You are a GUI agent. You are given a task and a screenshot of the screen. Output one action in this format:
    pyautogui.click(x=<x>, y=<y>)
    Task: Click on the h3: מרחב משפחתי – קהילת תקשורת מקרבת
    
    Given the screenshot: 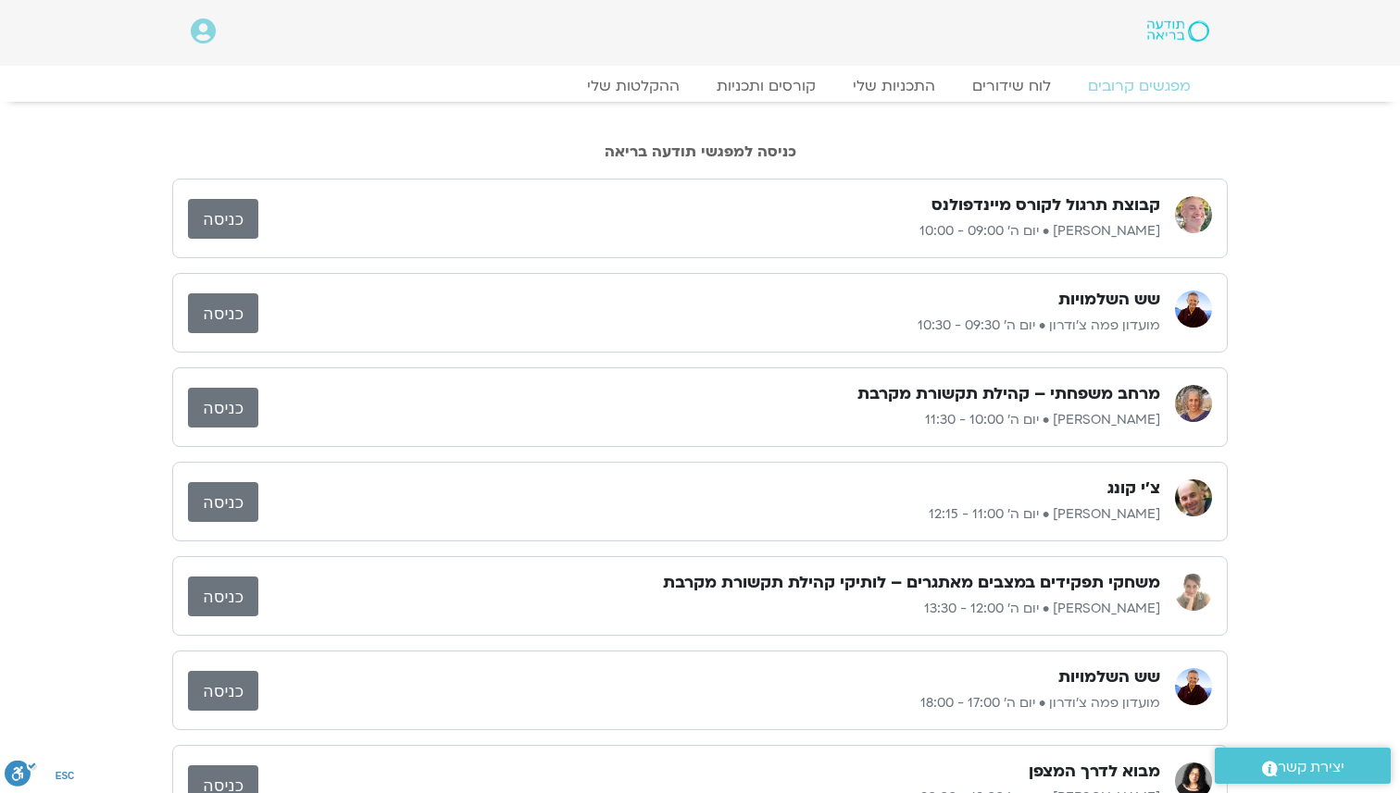 What is the action you would take?
    pyautogui.click(x=1008, y=394)
    